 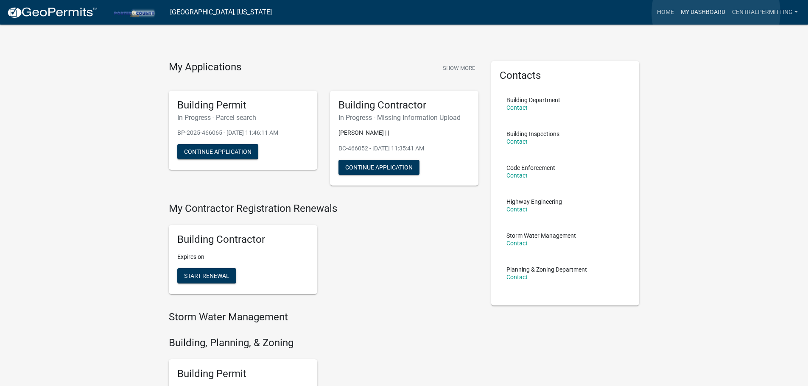 I want to click on wm-registration-list-section: My Contractor Registration Renewals, so click(x=324, y=252).